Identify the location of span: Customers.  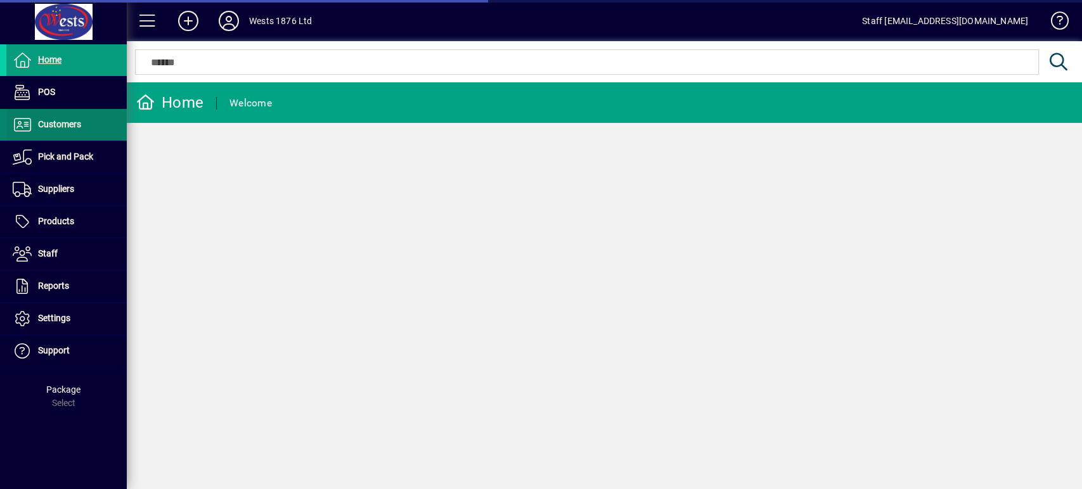
(60, 124).